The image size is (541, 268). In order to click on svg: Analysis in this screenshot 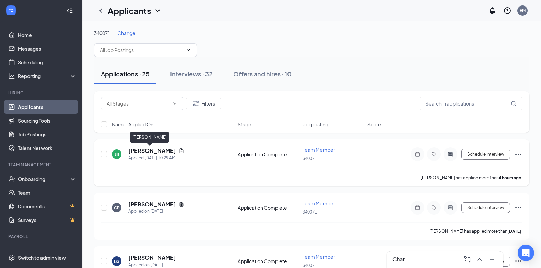, I will do `click(12, 76)`.